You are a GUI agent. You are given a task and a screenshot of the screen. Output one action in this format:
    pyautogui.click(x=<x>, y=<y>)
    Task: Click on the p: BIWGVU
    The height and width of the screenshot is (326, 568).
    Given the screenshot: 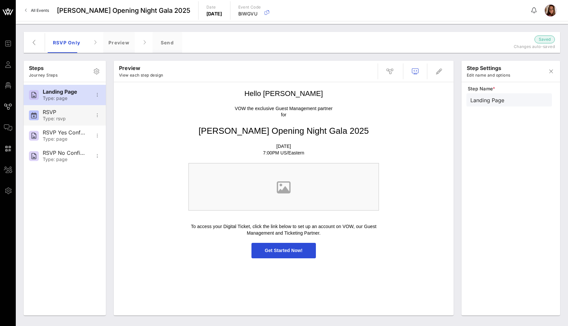 What is the action you would take?
    pyautogui.click(x=250, y=14)
    